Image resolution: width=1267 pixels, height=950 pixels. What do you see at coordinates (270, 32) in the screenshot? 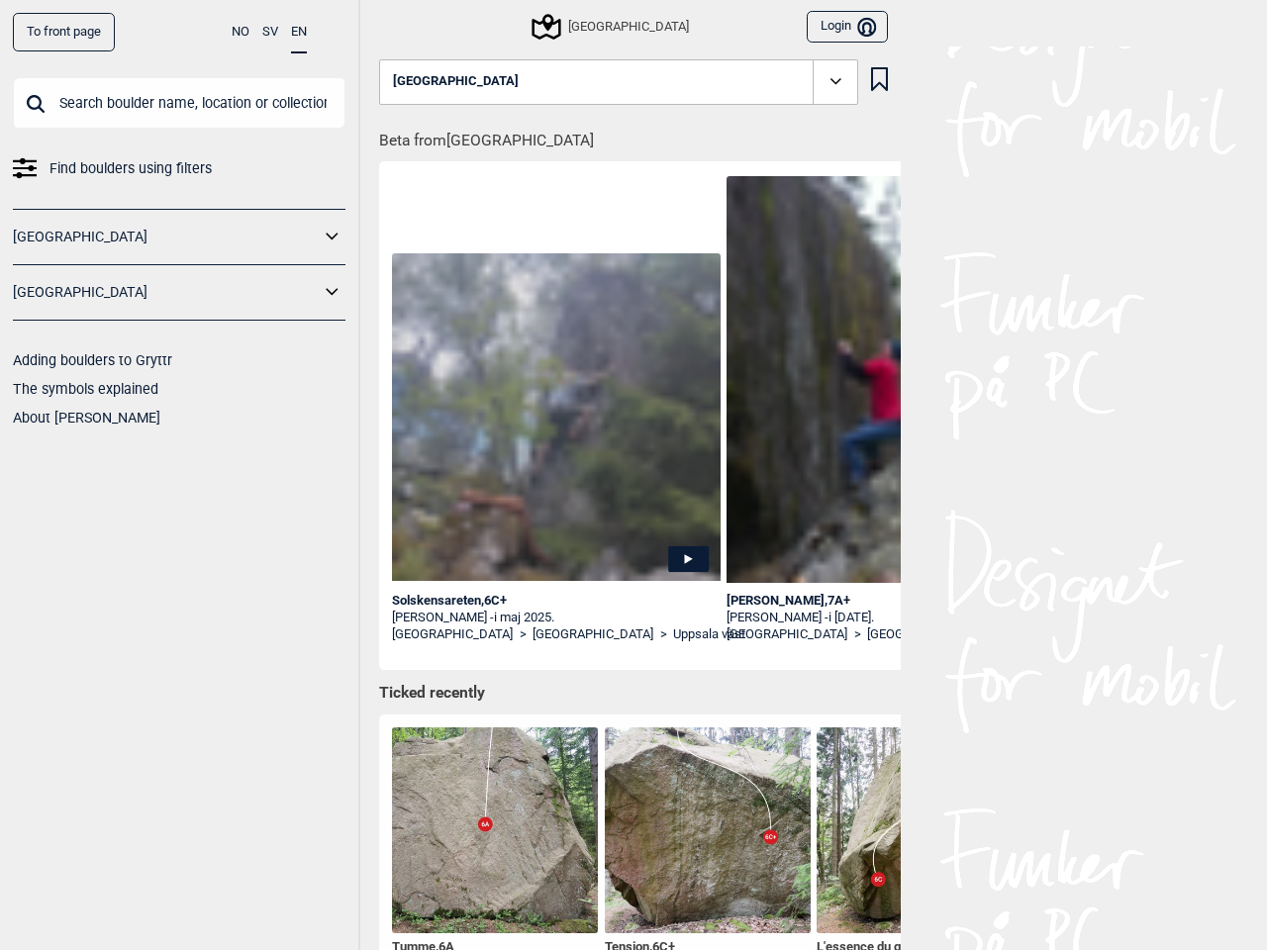
I see `button: SV` at bounding box center [270, 32].